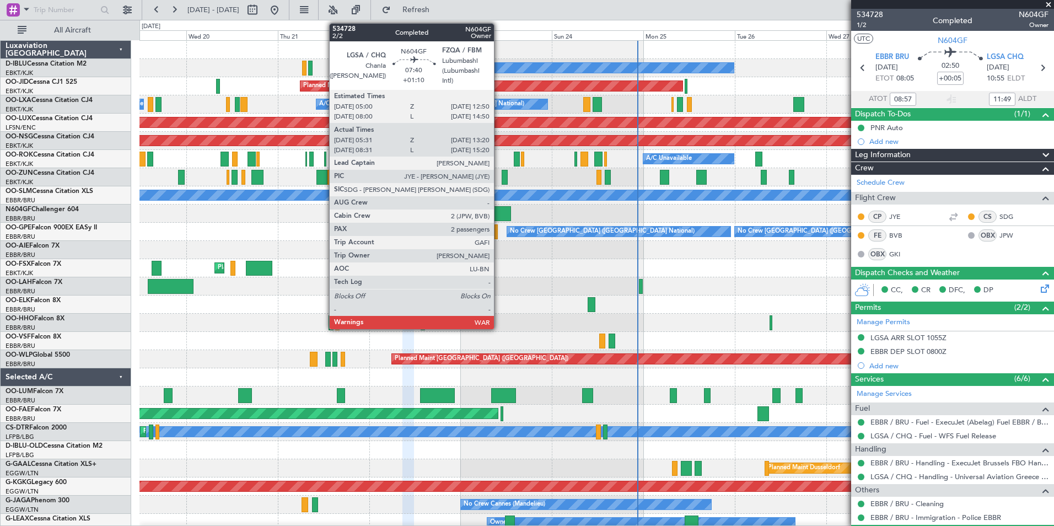 This screenshot has height=526, width=1054. I want to click on a: OO-LXACessna Citation CJ4, so click(49, 100).